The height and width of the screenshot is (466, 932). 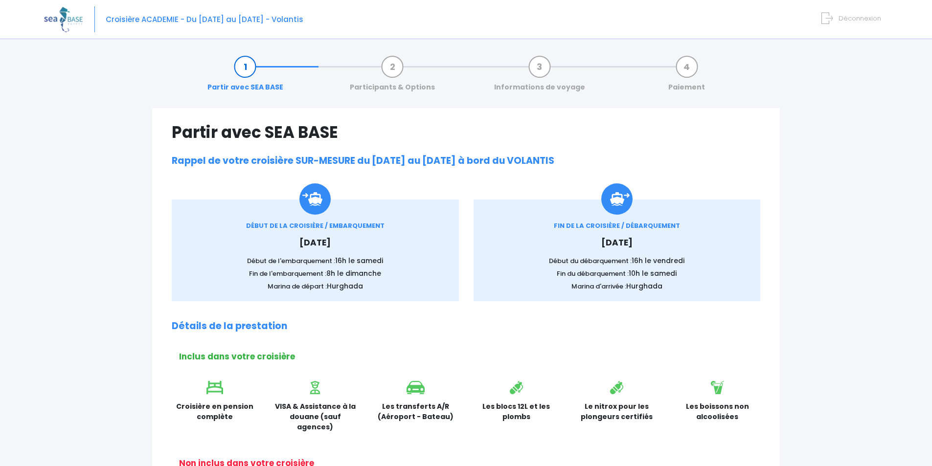 What do you see at coordinates (315, 388) in the screenshot?
I see `img: icon_visa.svg` at bounding box center [315, 388].